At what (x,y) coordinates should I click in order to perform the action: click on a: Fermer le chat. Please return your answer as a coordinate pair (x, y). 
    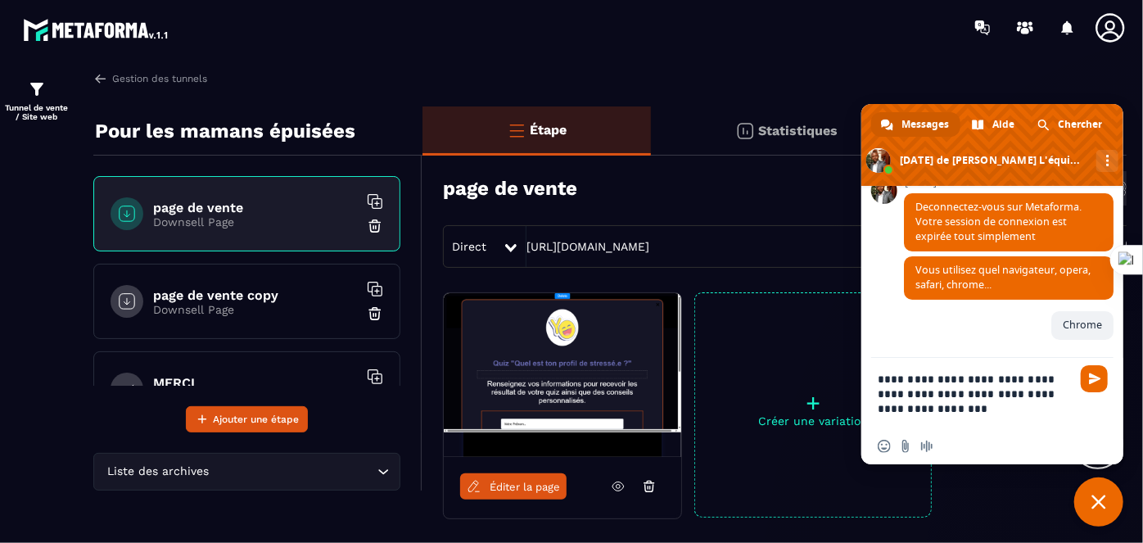
    Looking at the image, I should click on (1099, 502).